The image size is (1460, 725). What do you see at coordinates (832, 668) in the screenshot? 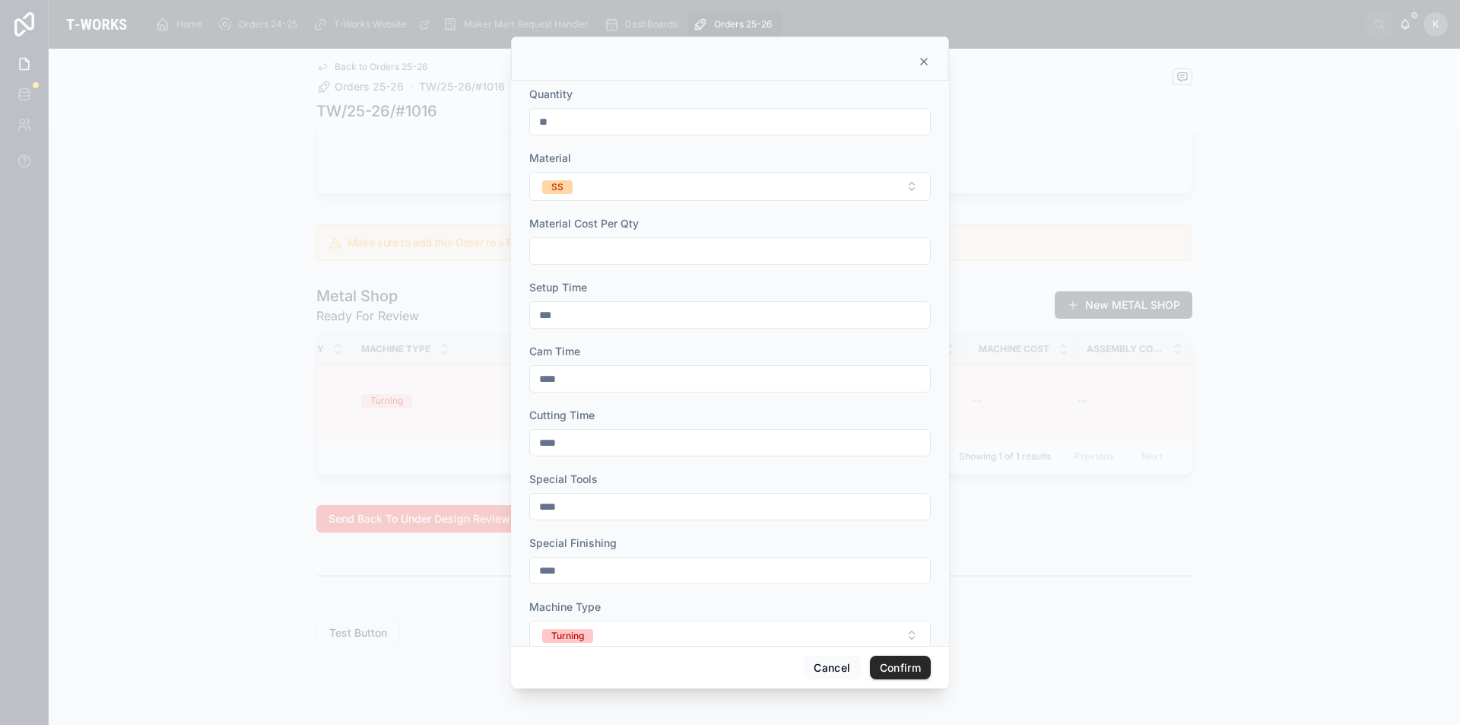
I see `button: Cancel` at bounding box center [832, 668].